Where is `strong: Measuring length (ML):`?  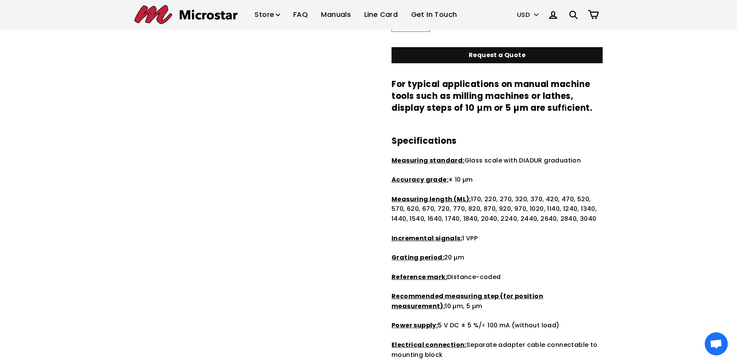 strong: Measuring length (ML): is located at coordinates (431, 199).